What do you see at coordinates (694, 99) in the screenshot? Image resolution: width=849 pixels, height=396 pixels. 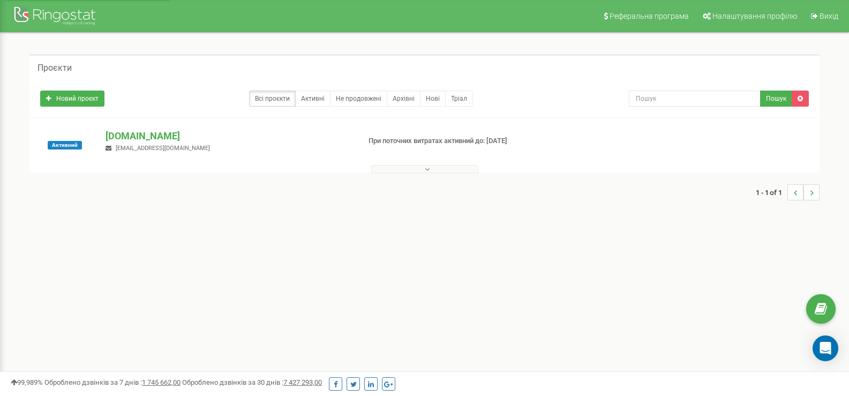 I see `input: Пошук` at bounding box center [694, 99].